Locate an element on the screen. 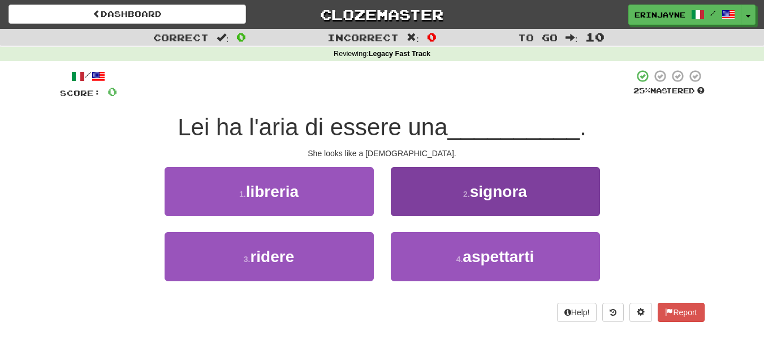  span: ErinJayne is located at coordinates (660, 15).